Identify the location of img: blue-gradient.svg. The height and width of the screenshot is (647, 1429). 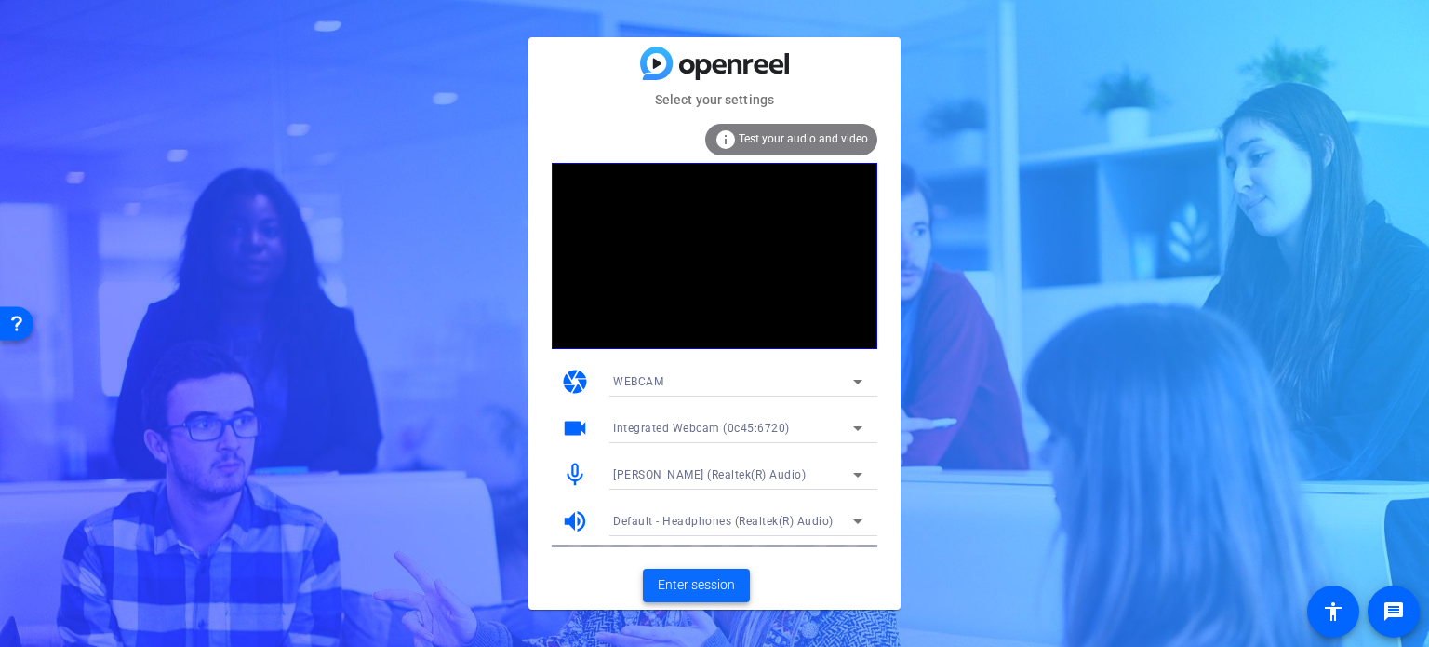
(715, 62).